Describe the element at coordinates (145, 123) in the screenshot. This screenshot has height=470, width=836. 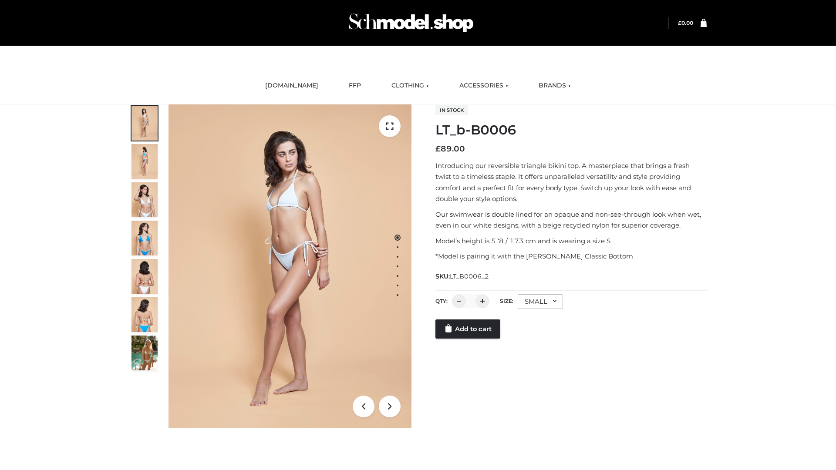
I see `img: ArielClassicBikiniTop_CloudNine_AzureSky_OW114ECO_1-scaled.jpg` at that location.